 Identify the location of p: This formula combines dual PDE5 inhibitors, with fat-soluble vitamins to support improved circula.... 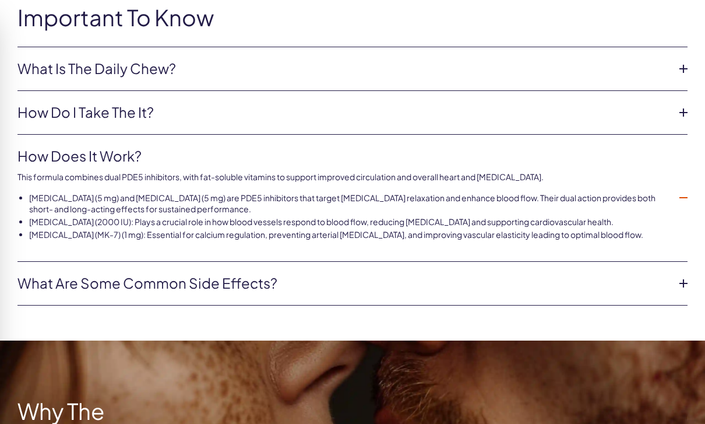
(343, 177).